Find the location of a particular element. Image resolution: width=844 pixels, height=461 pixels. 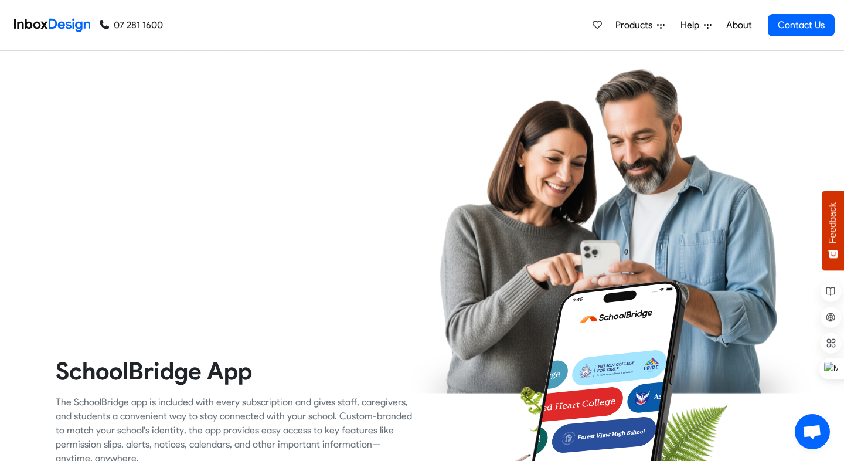

img: parents_using_phone.png is located at coordinates (610, 230).